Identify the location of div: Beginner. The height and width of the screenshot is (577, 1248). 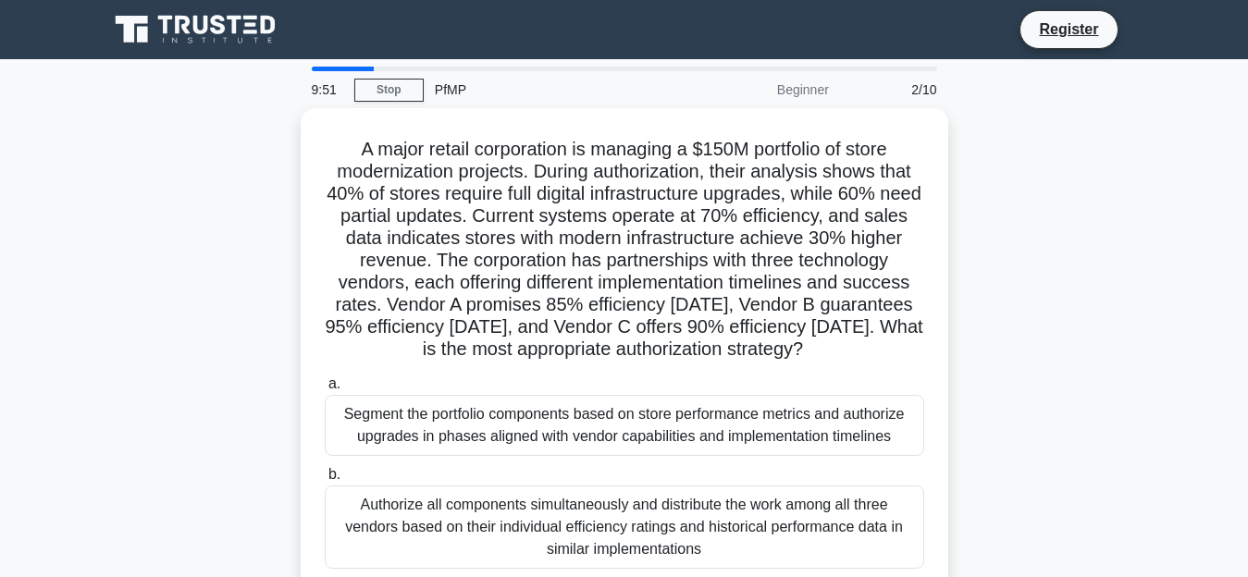
(758, 90).